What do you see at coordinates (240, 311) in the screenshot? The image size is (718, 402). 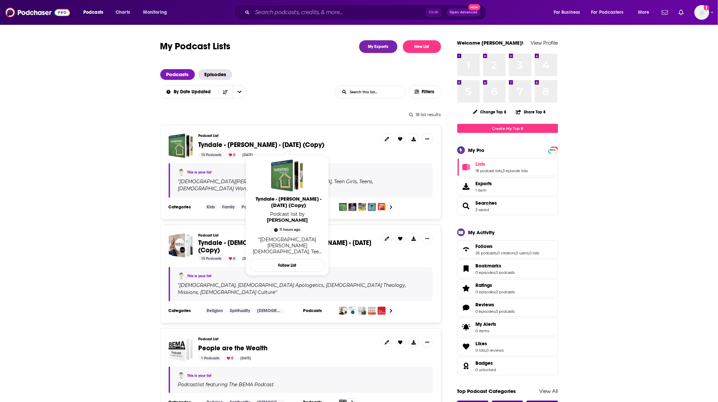 I see `a: Spirituality` at bounding box center [240, 311].